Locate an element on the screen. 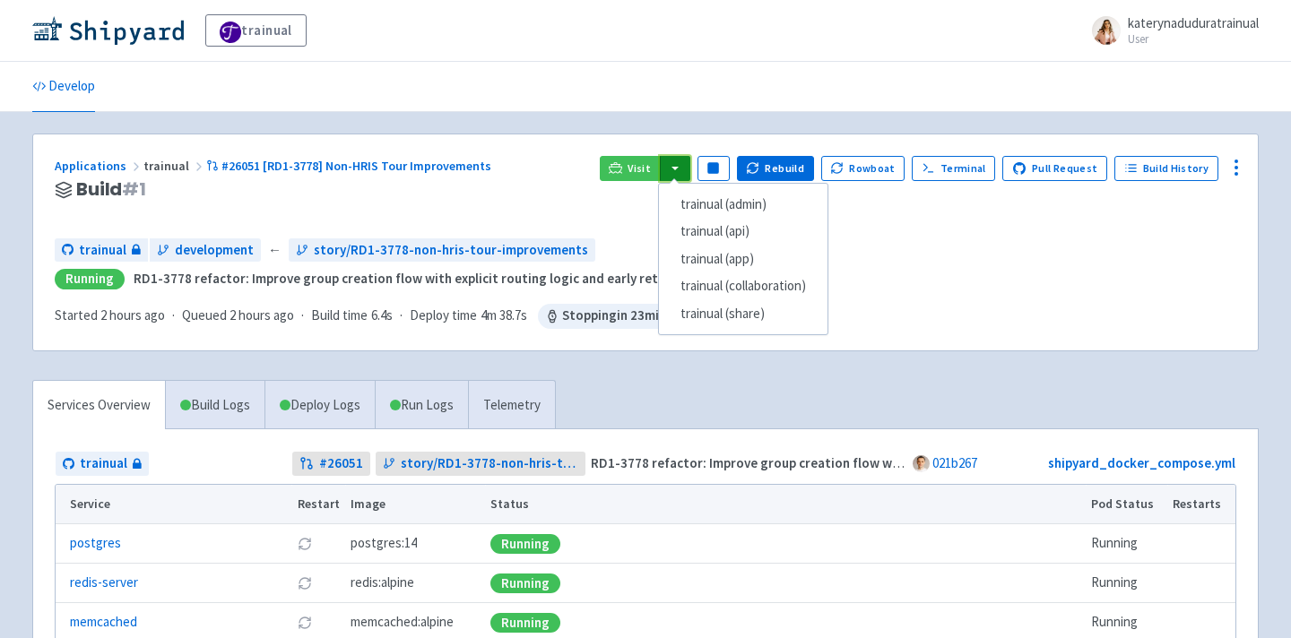  span: # 1 is located at coordinates (134, 189).